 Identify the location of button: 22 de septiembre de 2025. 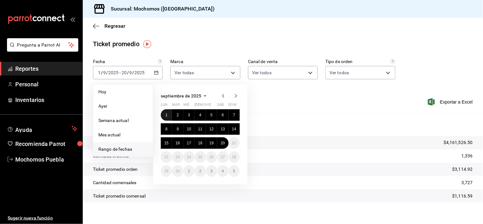
(166, 157).